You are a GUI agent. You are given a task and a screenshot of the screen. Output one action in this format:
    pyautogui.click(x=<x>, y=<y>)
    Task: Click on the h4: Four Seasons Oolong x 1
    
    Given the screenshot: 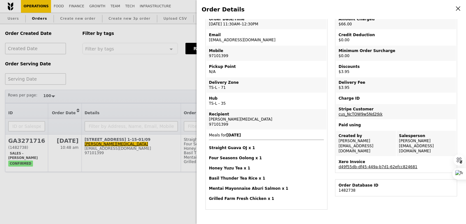 What is the action you would take?
    pyautogui.click(x=266, y=158)
    